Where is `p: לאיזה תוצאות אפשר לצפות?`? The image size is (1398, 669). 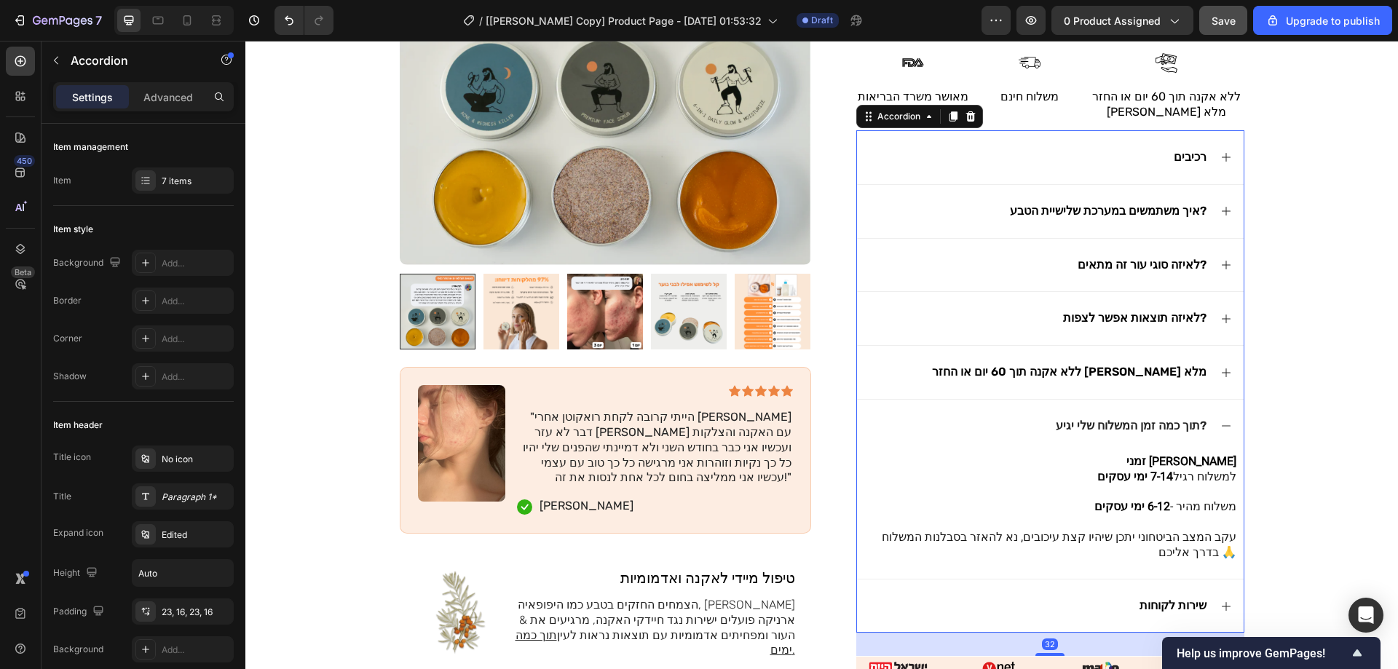 p: לאיזה תוצאות אפשר לצפות? is located at coordinates (889, 277).